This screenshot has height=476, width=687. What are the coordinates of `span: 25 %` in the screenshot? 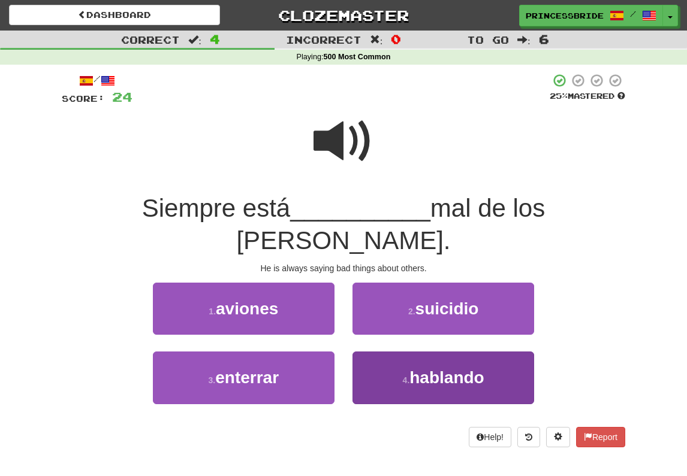 It's located at (558, 96).